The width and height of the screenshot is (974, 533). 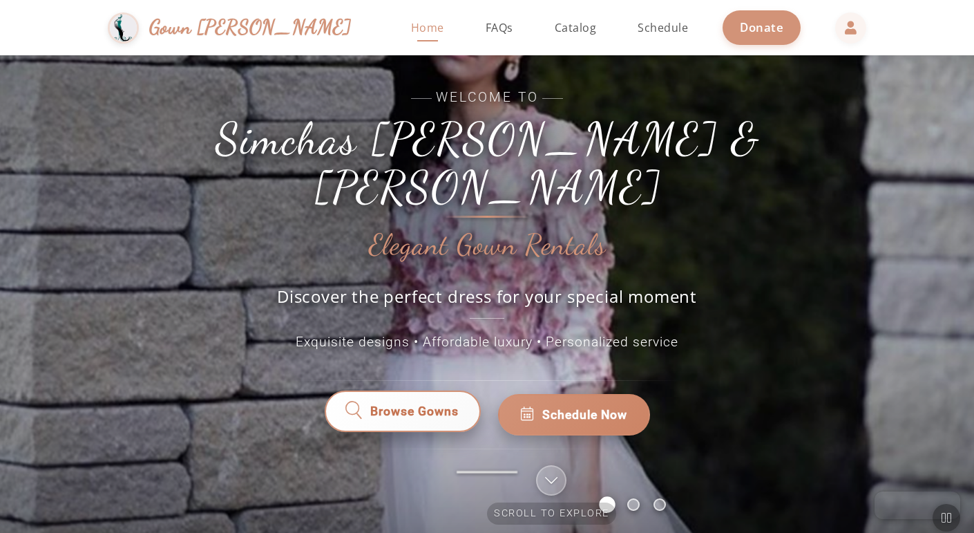 What do you see at coordinates (487, 245) in the screenshot?
I see `h2: Elegant Gown Rentals` at bounding box center [487, 245].